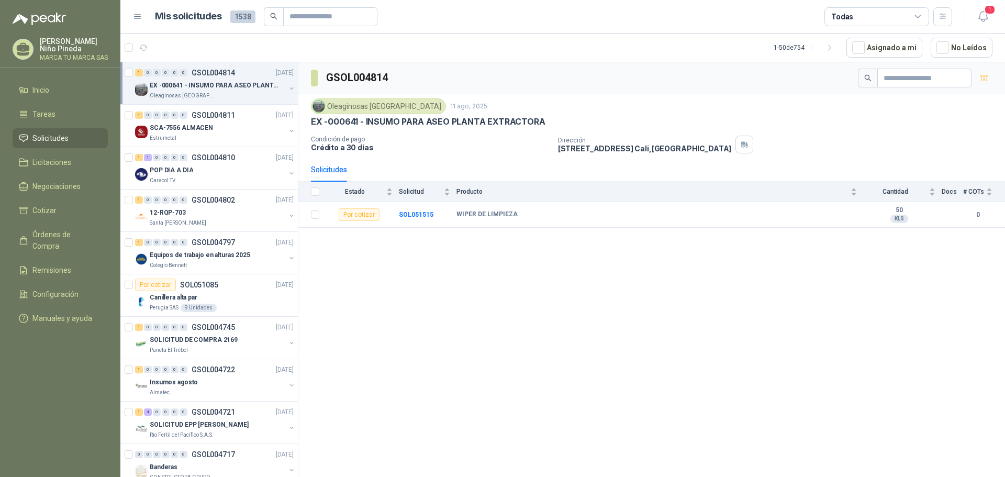 This screenshot has width=1005, height=477. Describe the element at coordinates (895, 192) in the screenshot. I see `span: Cantidad` at that location.